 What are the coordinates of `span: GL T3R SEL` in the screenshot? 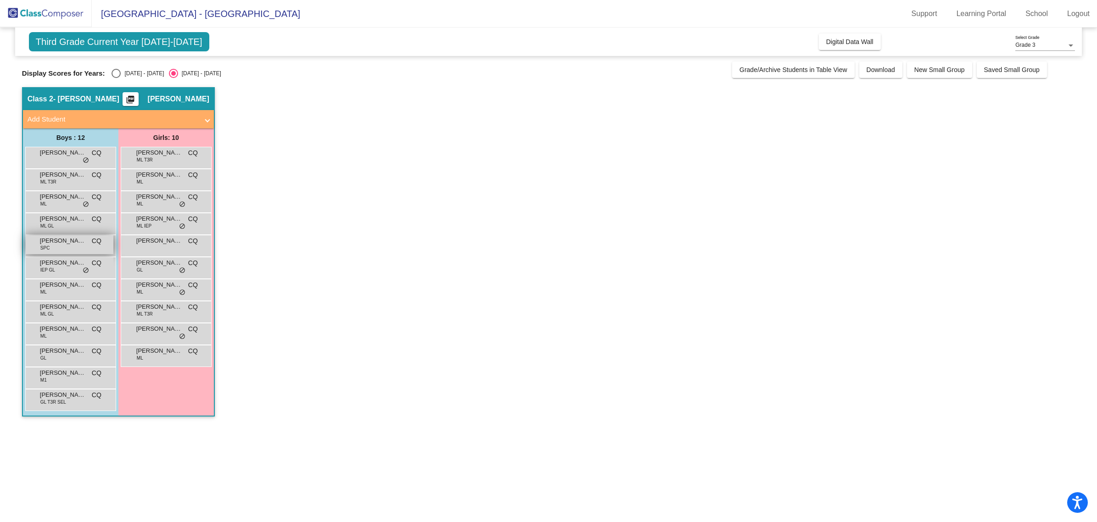 It's located at (53, 402).